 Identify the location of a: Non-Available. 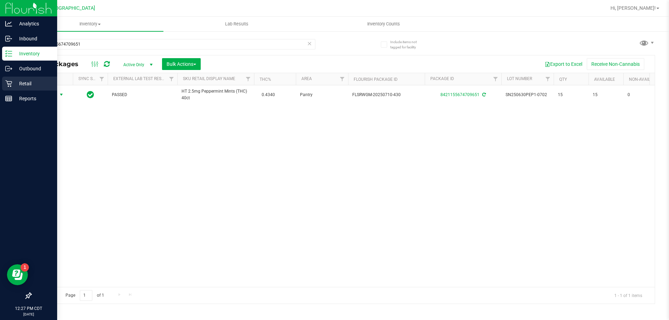
(645, 79).